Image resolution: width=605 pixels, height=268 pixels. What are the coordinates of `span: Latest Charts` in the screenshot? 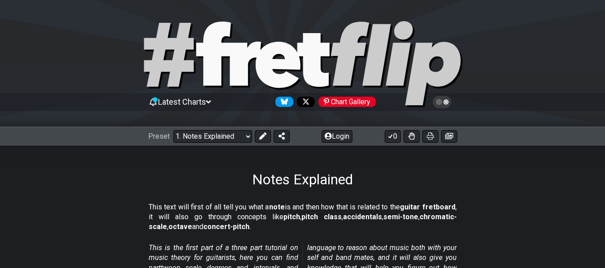 It's located at (182, 102).